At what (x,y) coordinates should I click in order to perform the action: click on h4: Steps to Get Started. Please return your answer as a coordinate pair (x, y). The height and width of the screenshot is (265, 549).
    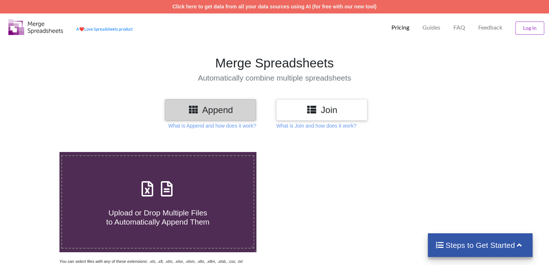
    Looking at the image, I should click on (480, 245).